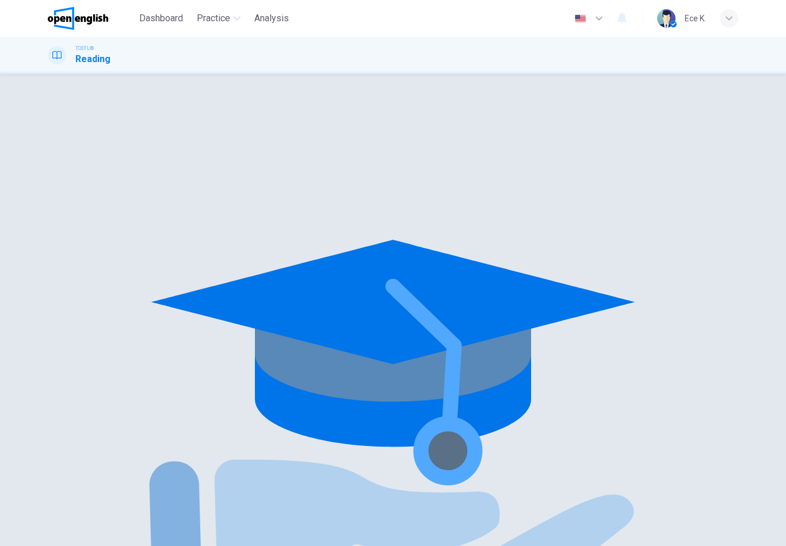  I want to click on span: Dashboard, so click(161, 18).